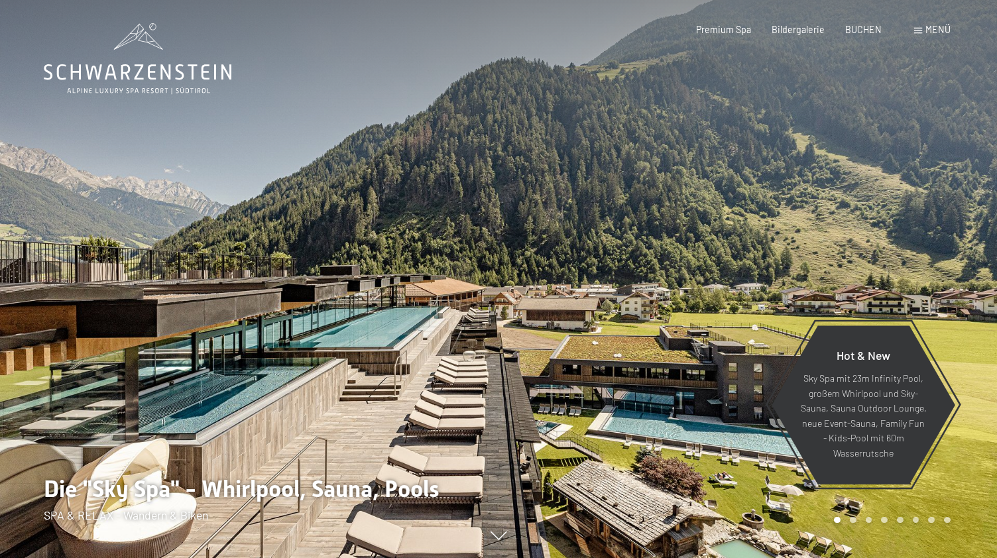 The image size is (997, 558). What do you see at coordinates (723, 29) in the screenshot?
I see `span: Premium Spa` at bounding box center [723, 29].